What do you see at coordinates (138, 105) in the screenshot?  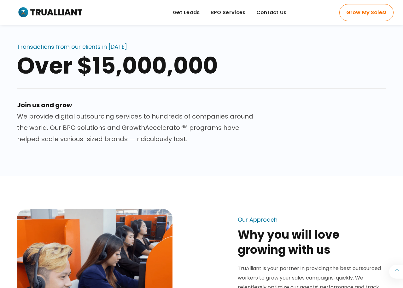 I see `h2: Join us and grow` at bounding box center [138, 105].